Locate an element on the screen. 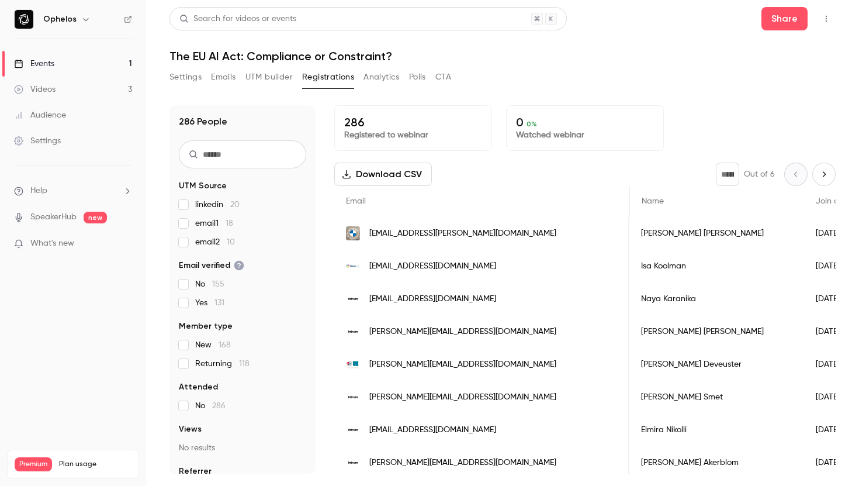 The image size is (859, 486). div: Audience is located at coordinates (40, 115).